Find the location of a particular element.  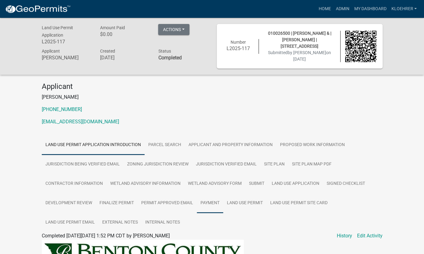

a: Zoning Jurisdiction Review is located at coordinates (158, 164).